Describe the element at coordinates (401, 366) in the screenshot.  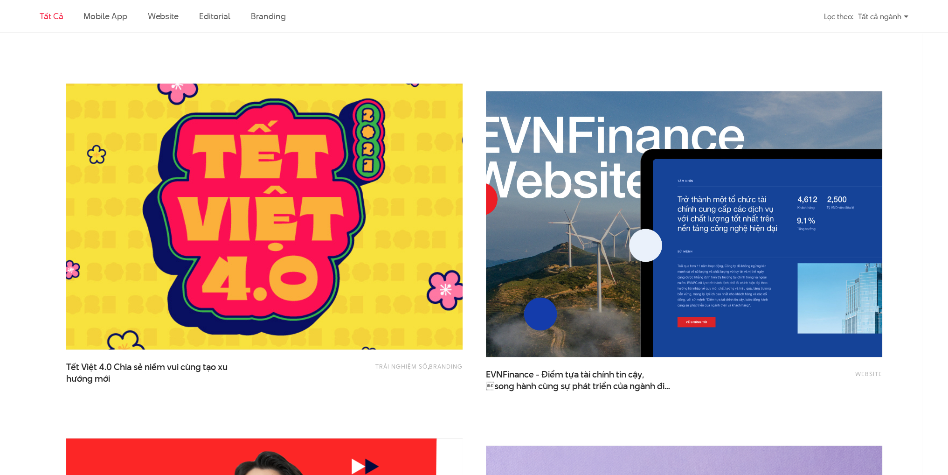
I see `a: Trải nghiệm số` at that location.